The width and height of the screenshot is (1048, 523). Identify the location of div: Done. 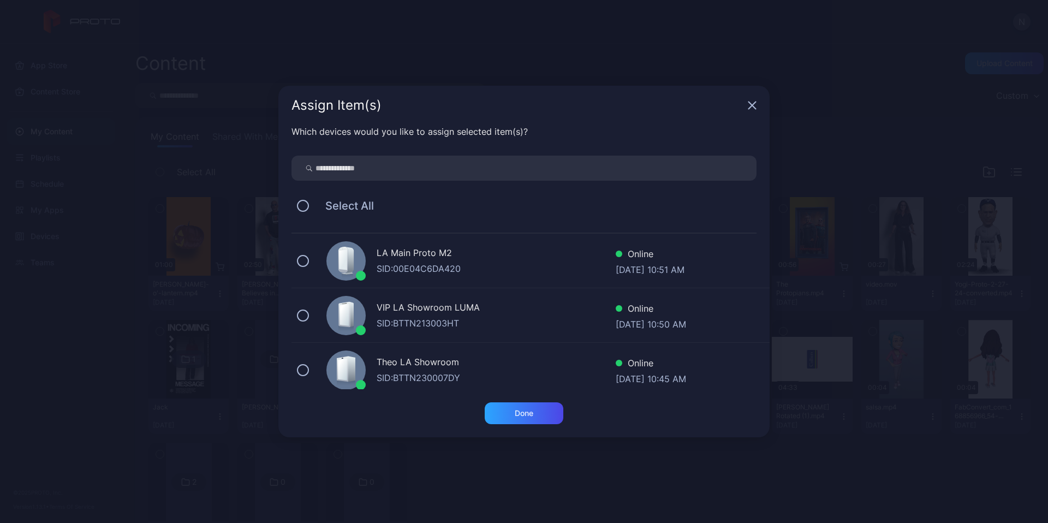
(524, 413).